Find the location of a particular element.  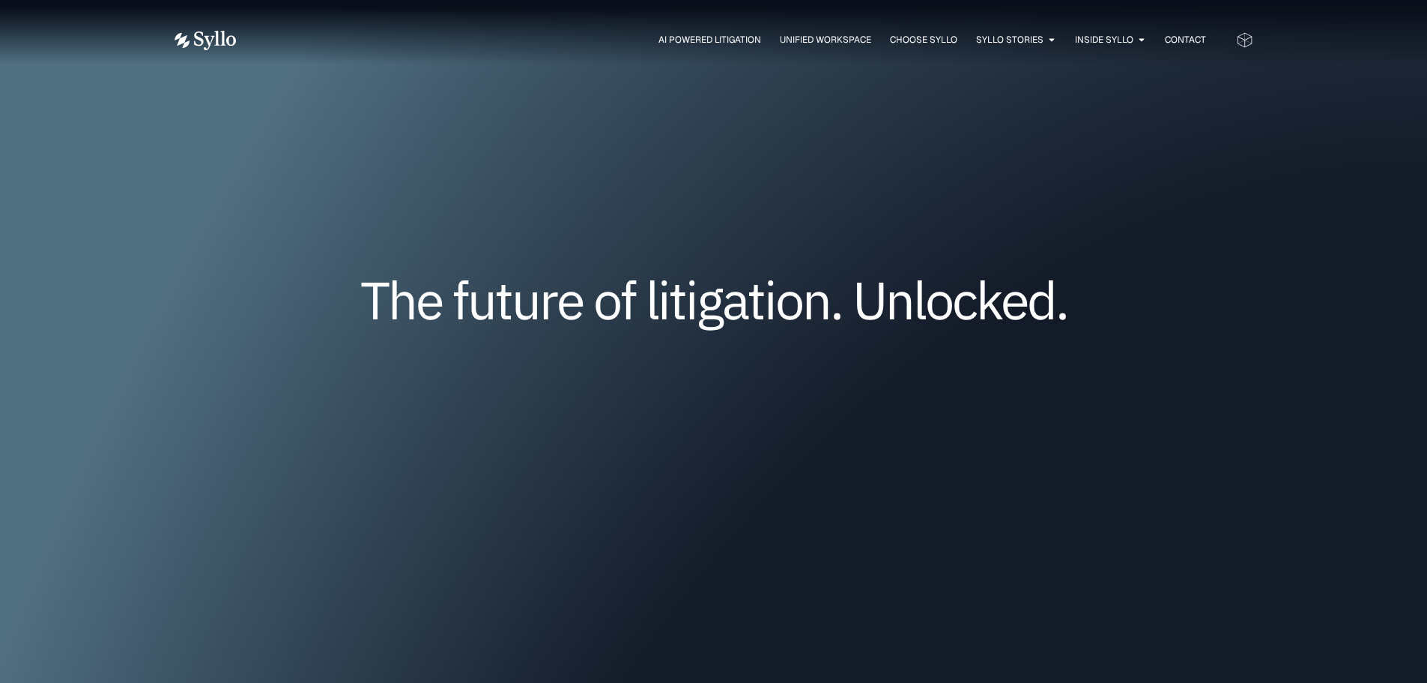

span: Inside Syllo is located at coordinates (1104, 40).